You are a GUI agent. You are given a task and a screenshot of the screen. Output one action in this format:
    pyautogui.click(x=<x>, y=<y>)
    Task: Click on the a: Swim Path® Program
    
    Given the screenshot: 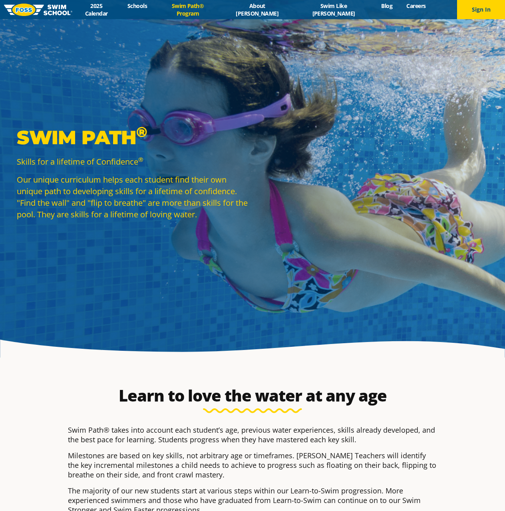 What is the action you would take?
    pyautogui.click(x=188, y=10)
    